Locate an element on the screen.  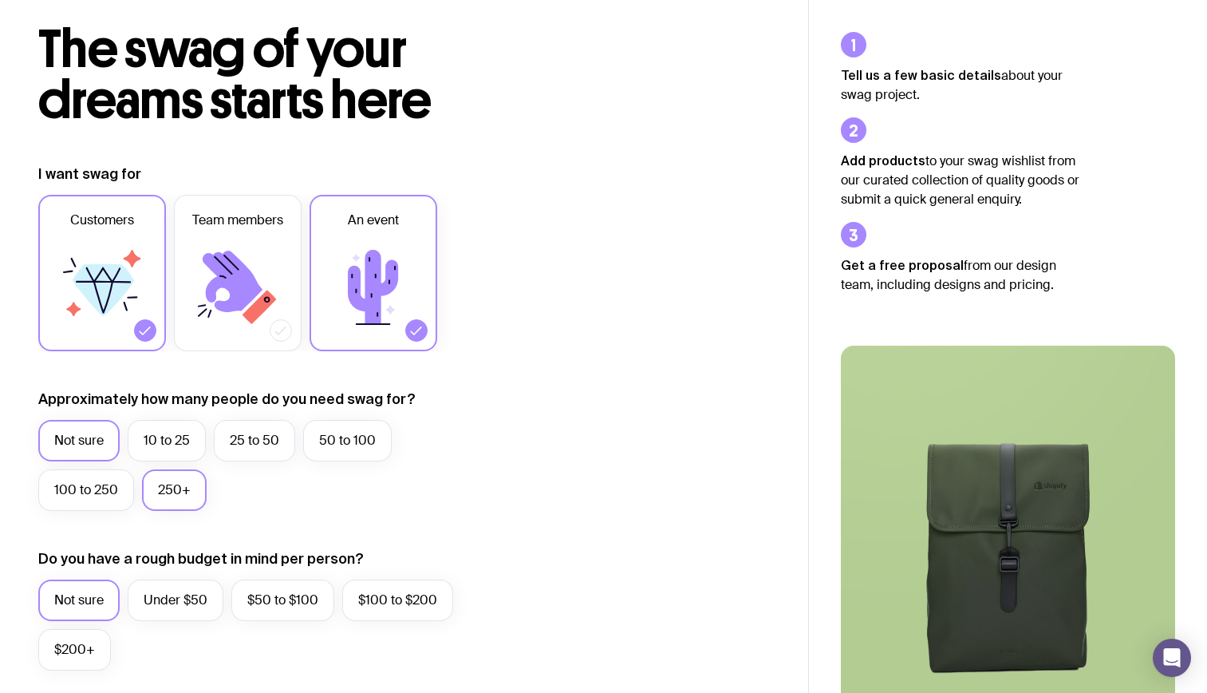
span: Customers is located at coordinates (102, 220).